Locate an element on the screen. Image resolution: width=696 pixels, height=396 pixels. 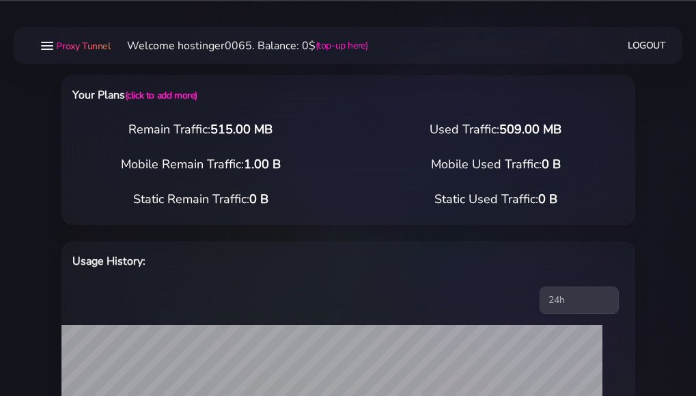
div: Used Traffic: is located at coordinates (496, 129).